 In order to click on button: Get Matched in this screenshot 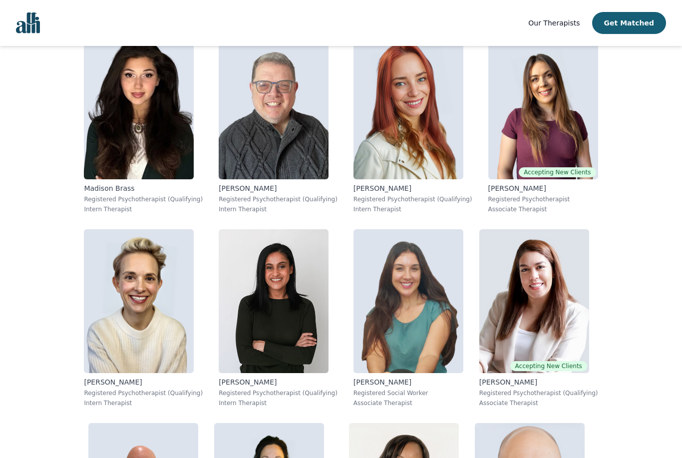, I will do `click(629, 23)`.